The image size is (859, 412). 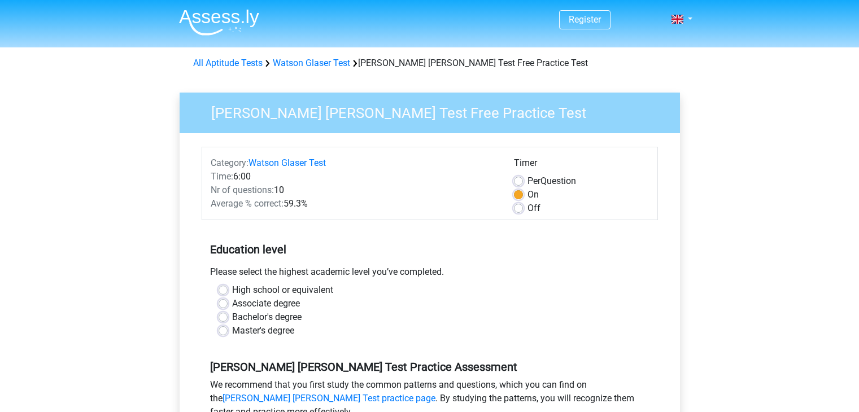 I want to click on span: Per, so click(x=534, y=181).